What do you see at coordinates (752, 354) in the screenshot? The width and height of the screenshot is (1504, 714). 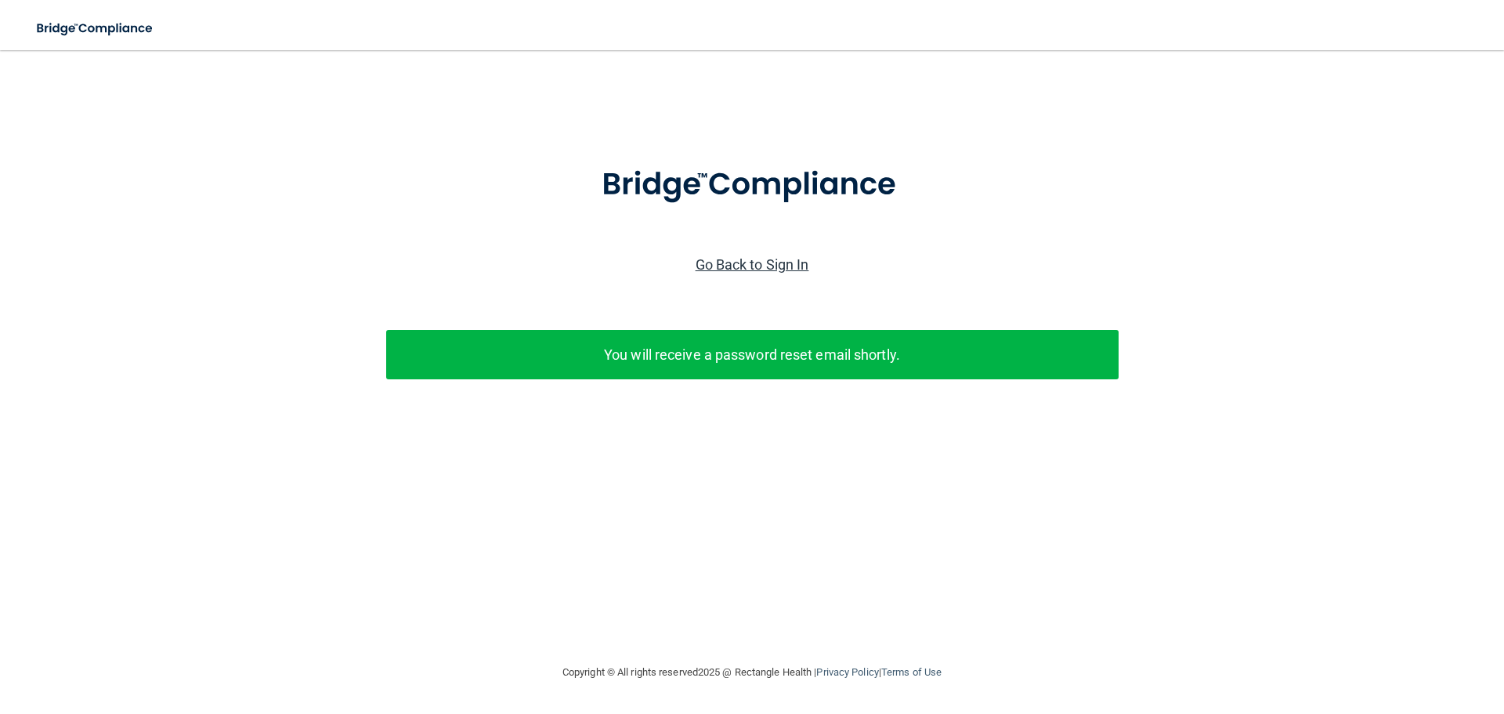 I see `p: You will receive a password reset email shortly.` at bounding box center [752, 354].